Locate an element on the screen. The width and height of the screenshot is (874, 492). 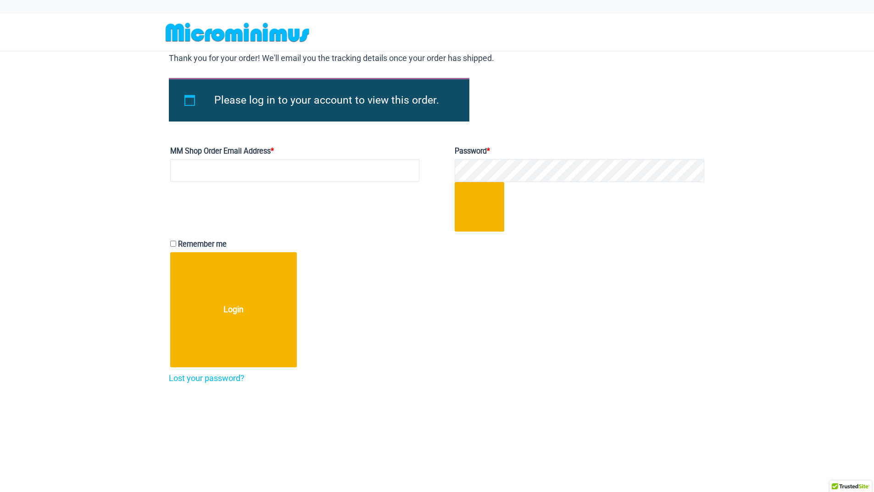
input: Remember me is located at coordinates (173, 244).